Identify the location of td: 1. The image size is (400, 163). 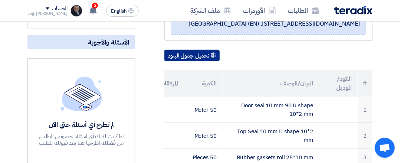
(365, 110).